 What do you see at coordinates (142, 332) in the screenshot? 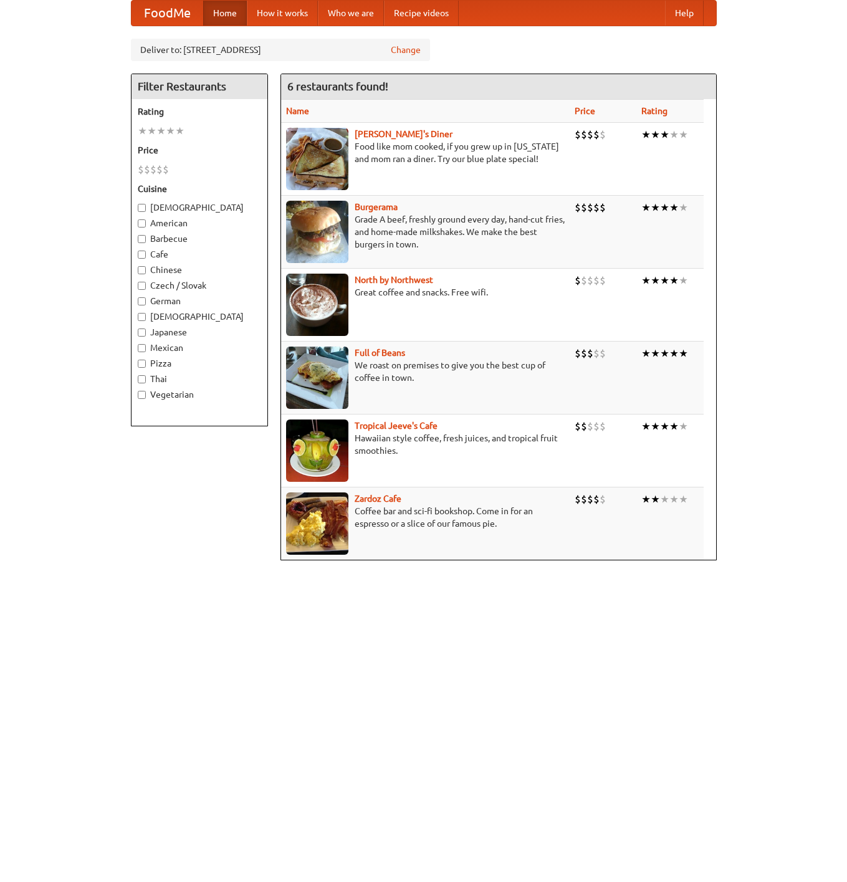
I see `input: Japanese` at bounding box center [142, 332].